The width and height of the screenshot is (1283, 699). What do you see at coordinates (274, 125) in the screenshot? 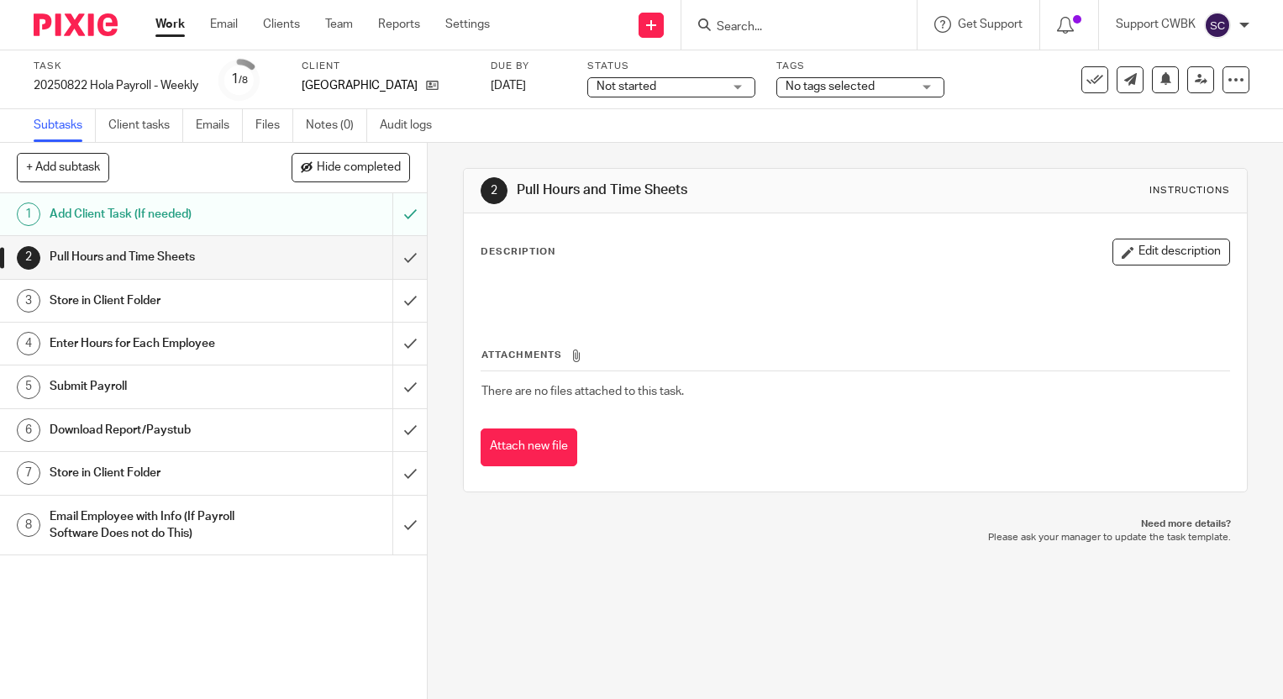
I see `a: Files` at bounding box center [274, 125].